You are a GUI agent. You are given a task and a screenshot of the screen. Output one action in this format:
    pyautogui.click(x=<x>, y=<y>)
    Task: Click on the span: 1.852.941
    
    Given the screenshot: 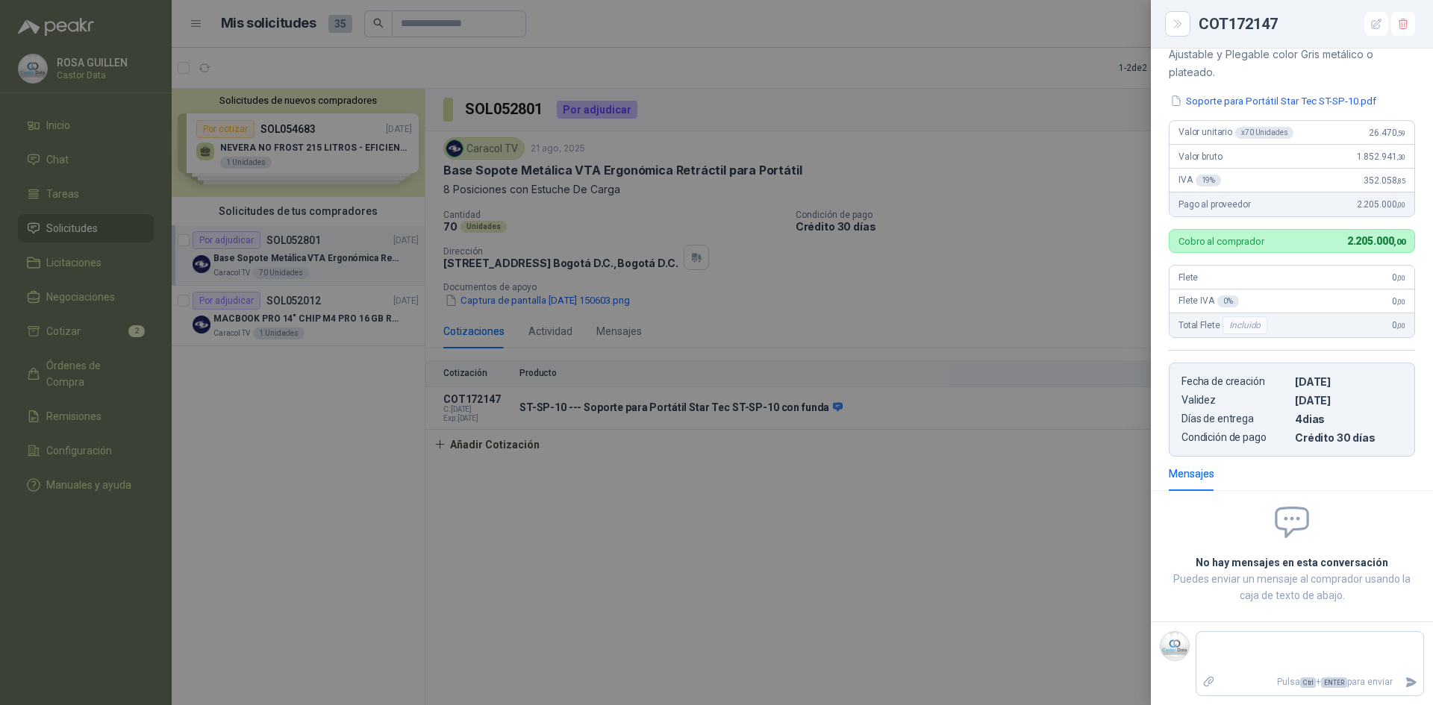 What is the action you would take?
    pyautogui.click(x=1380, y=157)
    